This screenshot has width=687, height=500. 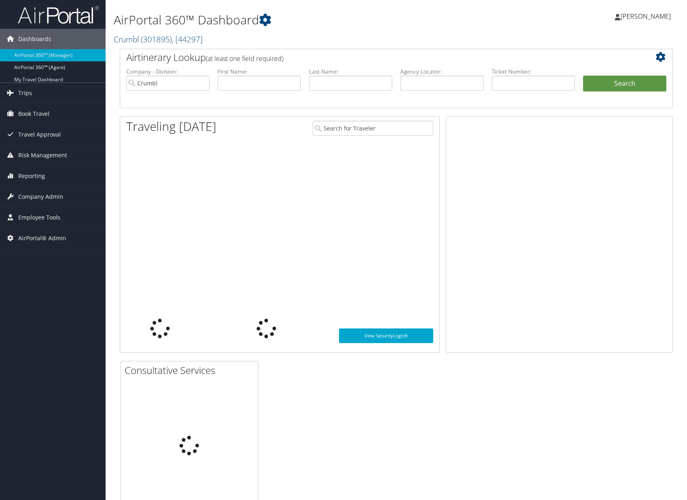 I want to click on span: (at least one field required), so click(x=245, y=59).